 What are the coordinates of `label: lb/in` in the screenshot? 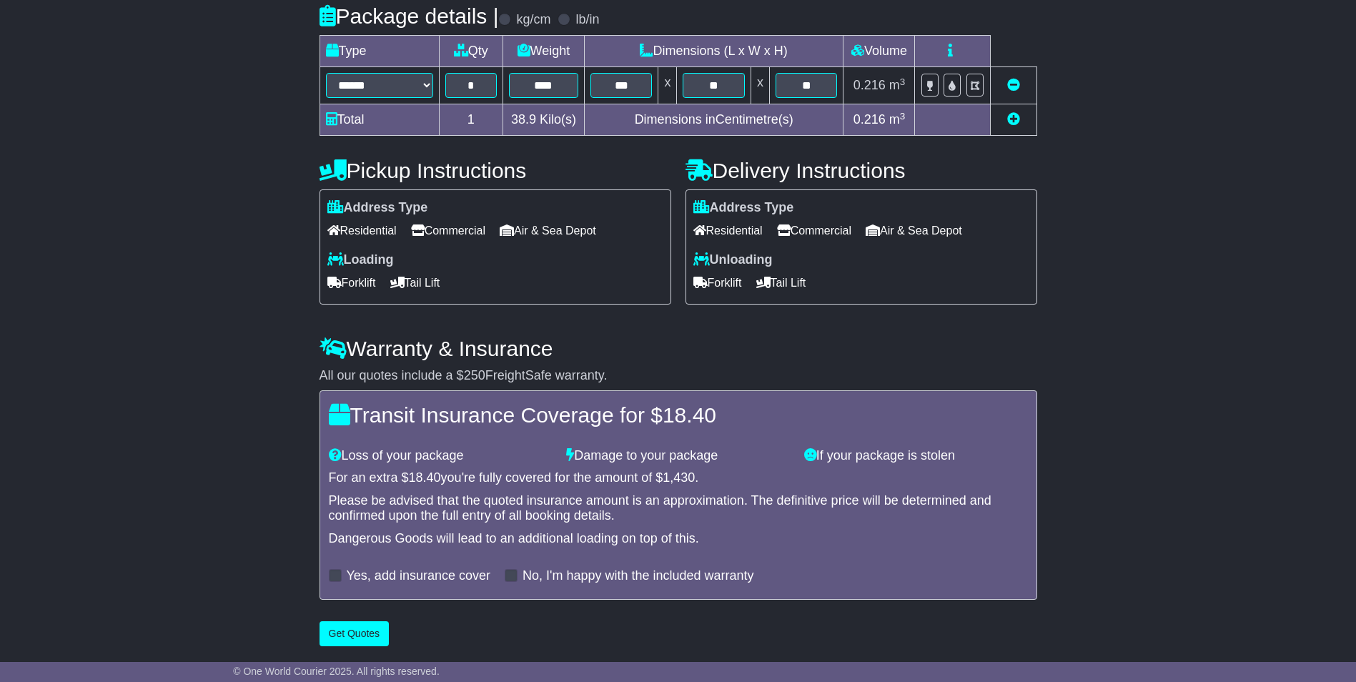 It's located at (587, 20).